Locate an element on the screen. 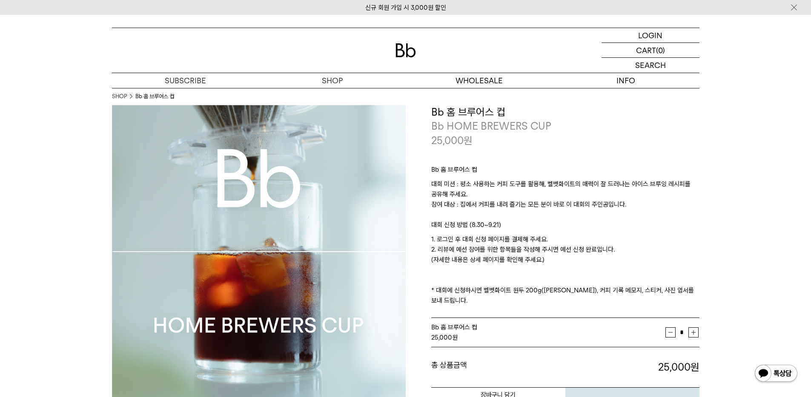  p: SEARCH is located at coordinates (650, 65).